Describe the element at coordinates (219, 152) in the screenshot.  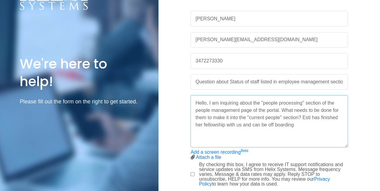
I see `a: Add a screen recordingBeta` at that location.